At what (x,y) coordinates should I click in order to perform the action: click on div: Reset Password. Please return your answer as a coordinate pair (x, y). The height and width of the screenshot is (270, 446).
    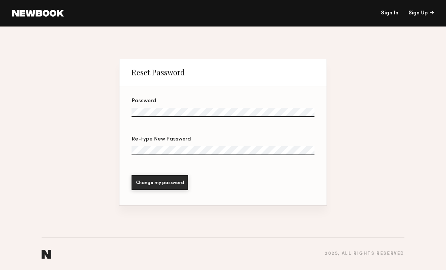
    Looking at the image, I should click on (158, 72).